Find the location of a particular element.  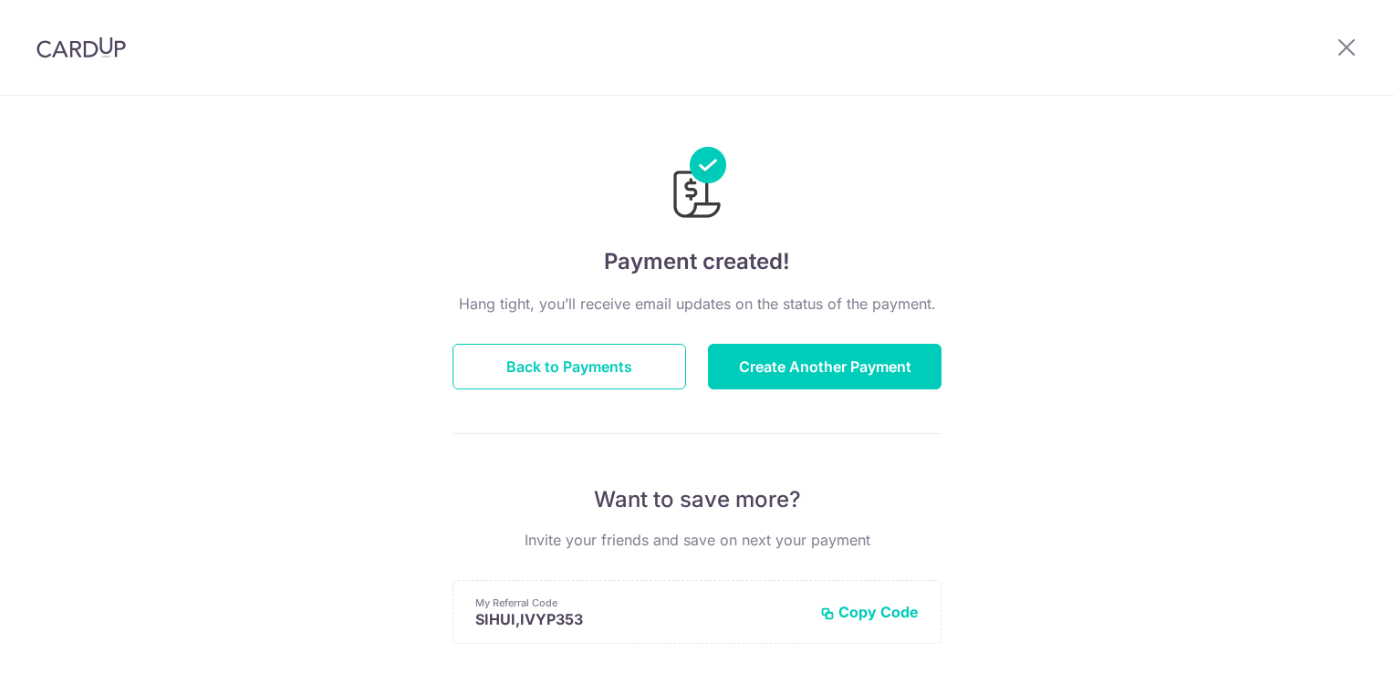

img: Payments is located at coordinates (697, 185).